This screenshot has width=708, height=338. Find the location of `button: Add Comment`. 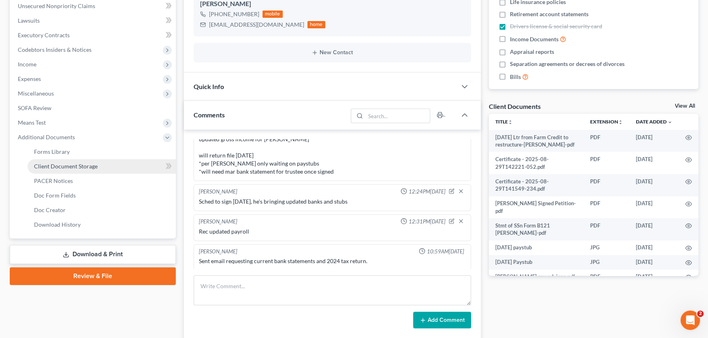

button: Add Comment is located at coordinates (442, 320).